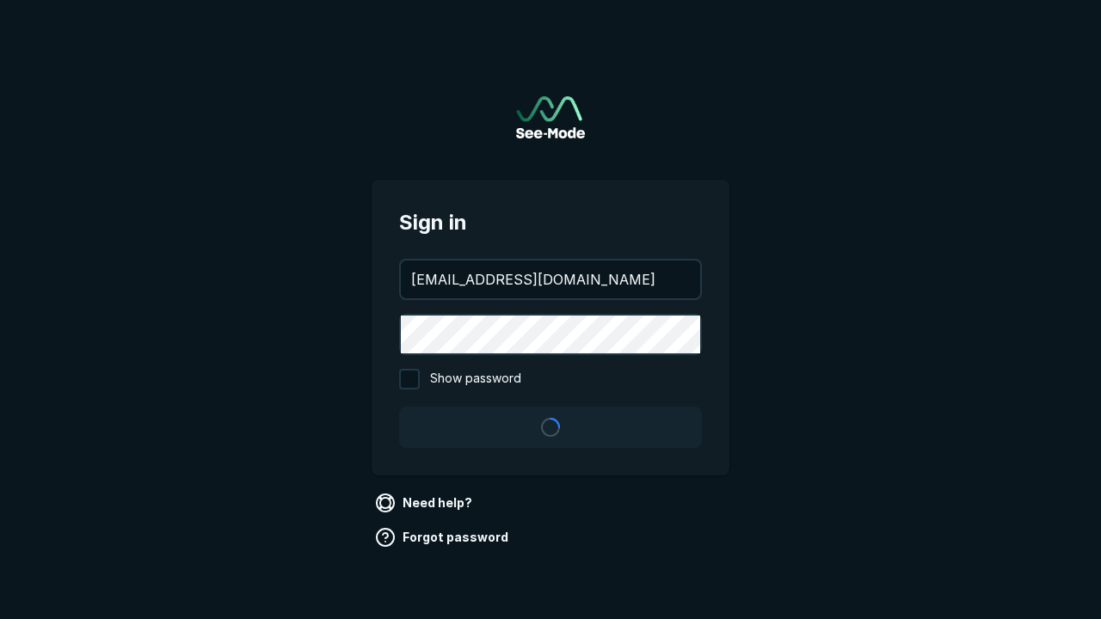 Image resolution: width=1101 pixels, height=619 pixels. What do you see at coordinates (550, 279) in the screenshot?
I see `input: your@email.com` at bounding box center [550, 279].